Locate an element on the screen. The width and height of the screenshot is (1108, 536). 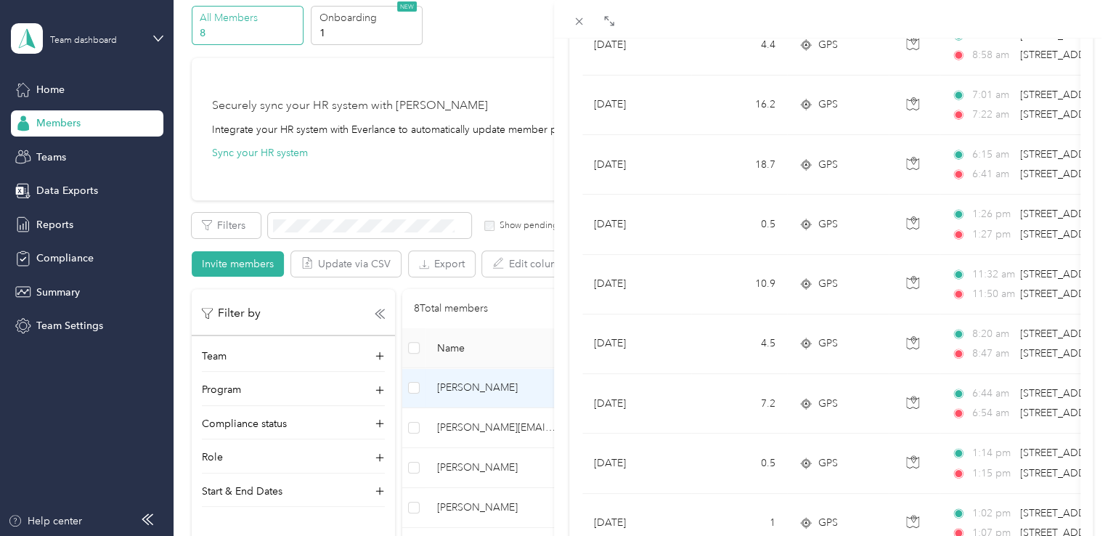
td: 16.2 is located at coordinates (739, 105).